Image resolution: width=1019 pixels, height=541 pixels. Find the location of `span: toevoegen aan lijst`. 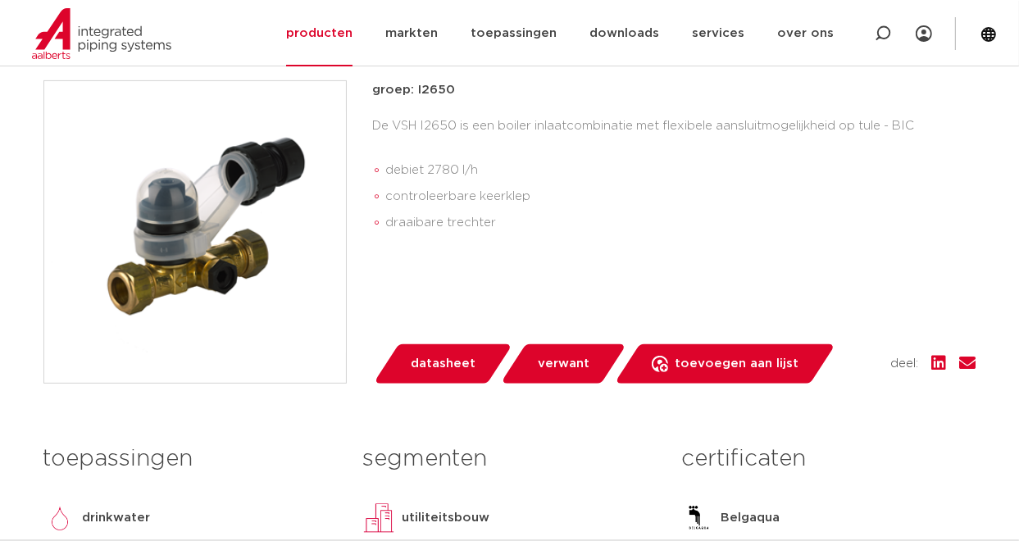

span: toevoegen aan lijst is located at coordinates (736, 364).